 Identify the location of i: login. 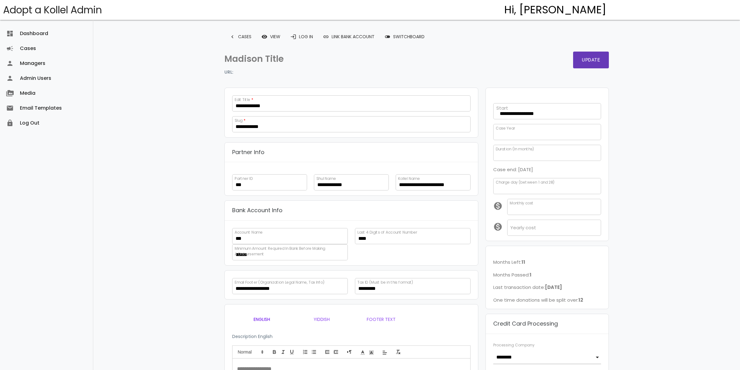
(294, 37).